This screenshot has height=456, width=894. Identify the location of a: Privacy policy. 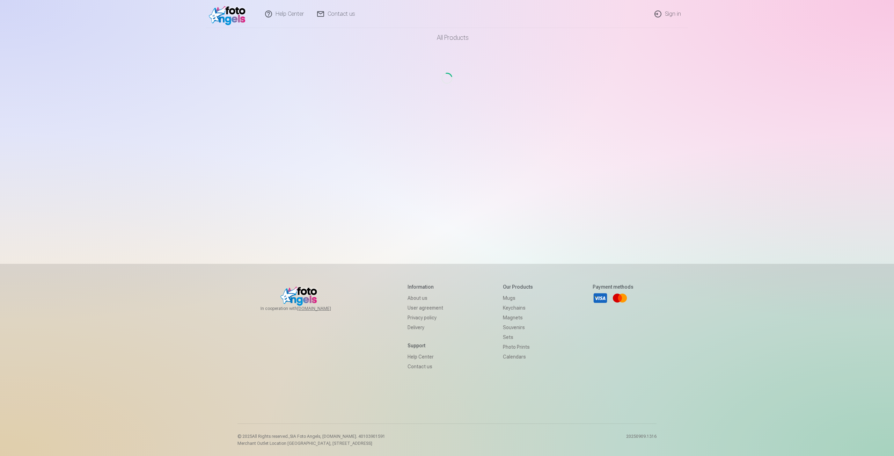
(425, 318).